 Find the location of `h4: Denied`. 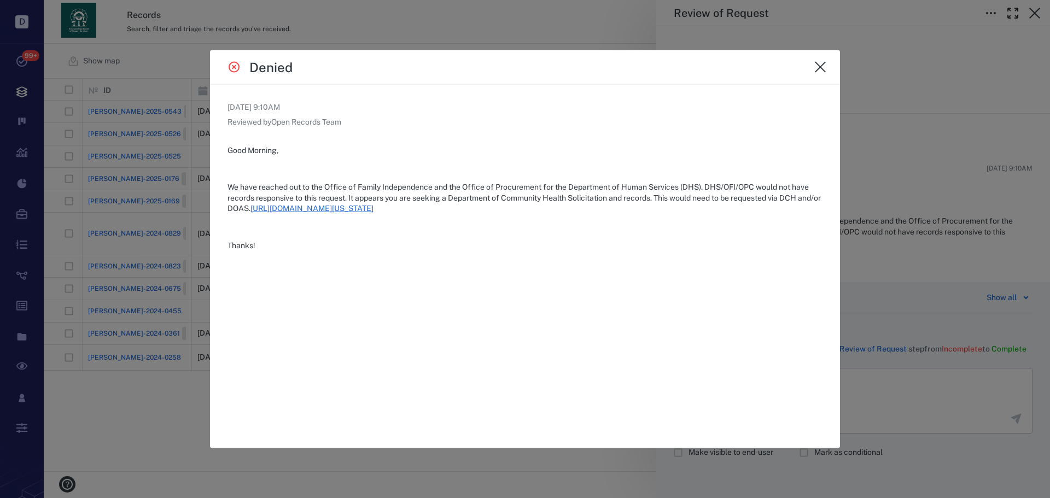

h4: Denied is located at coordinates (271, 67).